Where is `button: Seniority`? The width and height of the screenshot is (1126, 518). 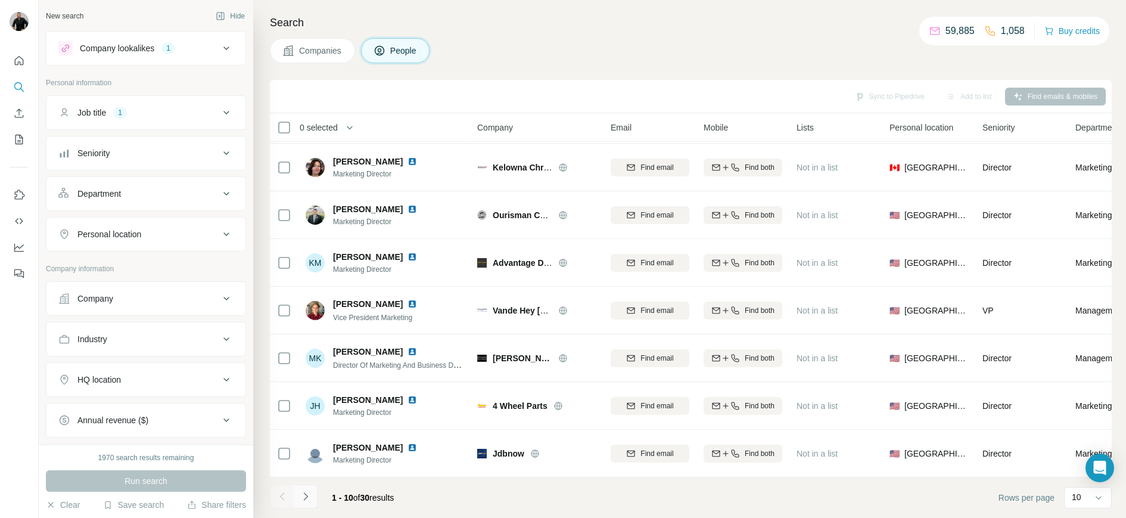
button: Seniority is located at coordinates (146, 153).